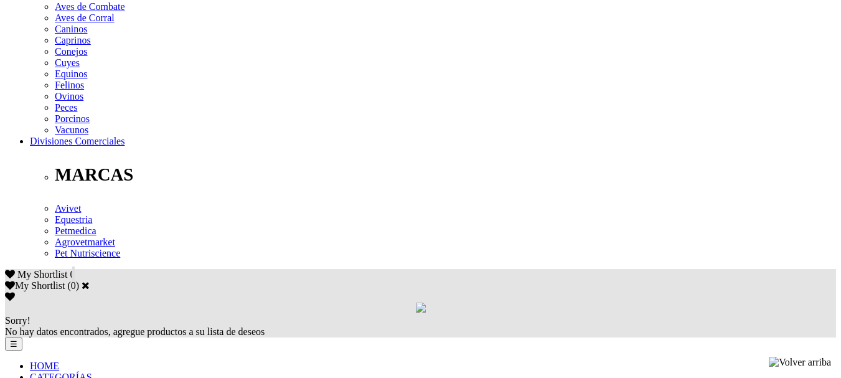 The height and width of the screenshot is (378, 841). Describe the element at coordinates (72, 118) in the screenshot. I see `a: Porcinos` at that location.